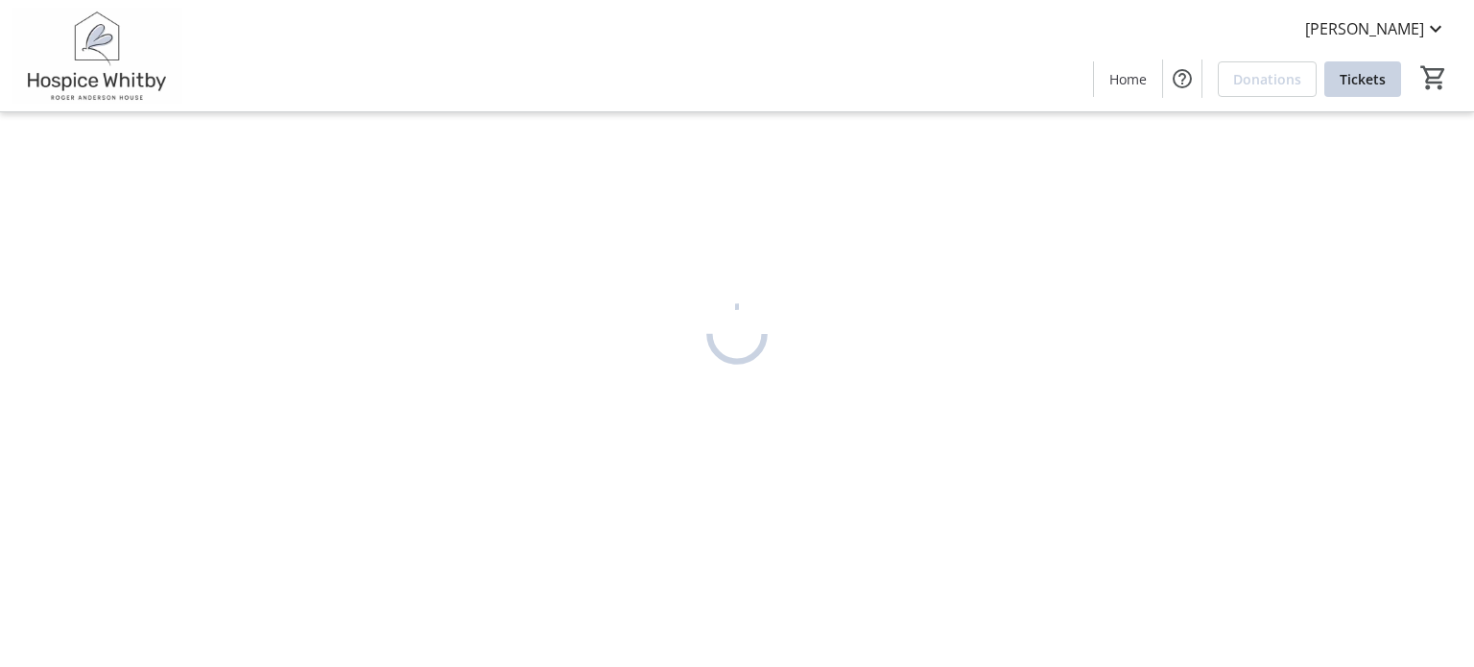 Image resolution: width=1474 pixels, height=667 pixels. I want to click on span: Donations, so click(1266, 79).